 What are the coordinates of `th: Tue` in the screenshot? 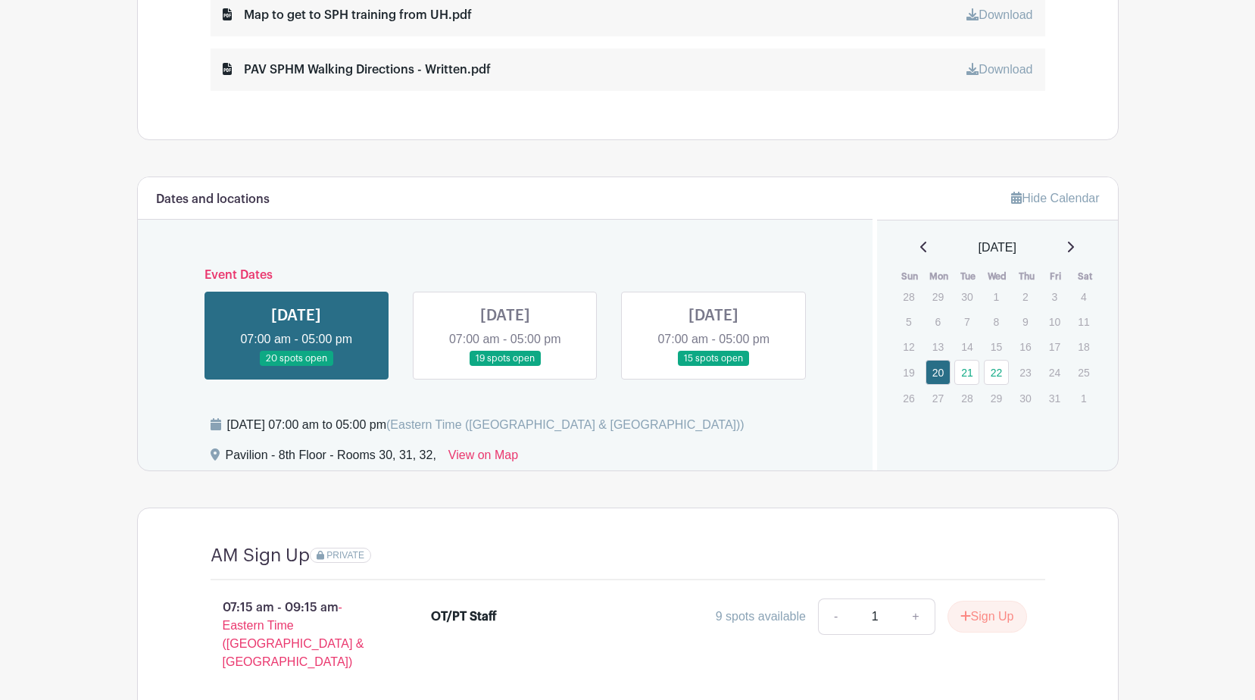 It's located at (968, 276).